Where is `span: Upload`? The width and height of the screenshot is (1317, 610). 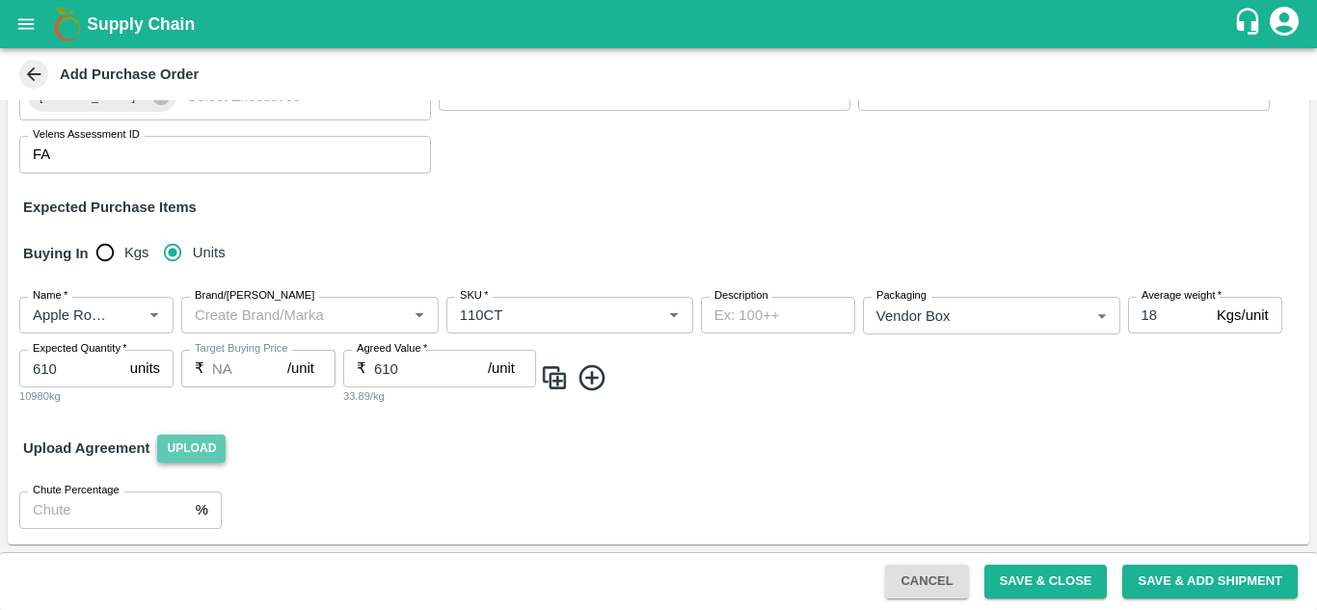
span: Upload is located at coordinates (191, 448).